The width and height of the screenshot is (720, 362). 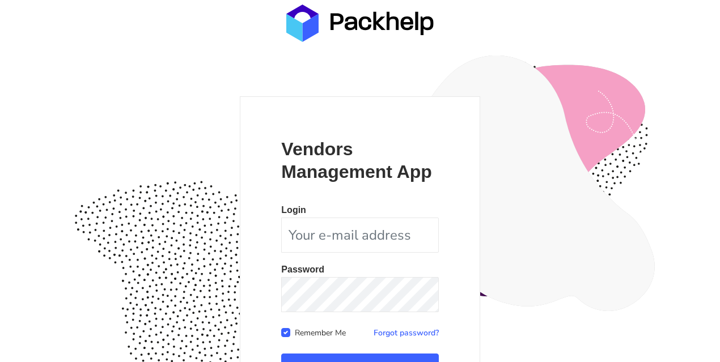 I want to click on p: Login, so click(x=359, y=210).